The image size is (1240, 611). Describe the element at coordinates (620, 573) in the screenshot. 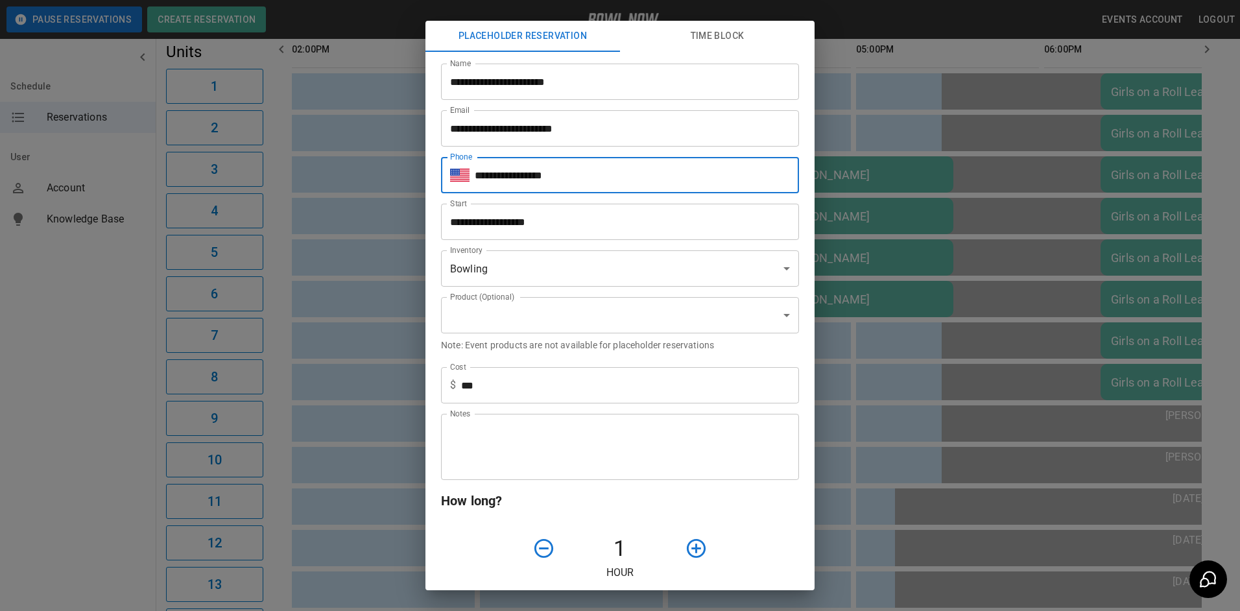

I see `p: Hour` at that location.